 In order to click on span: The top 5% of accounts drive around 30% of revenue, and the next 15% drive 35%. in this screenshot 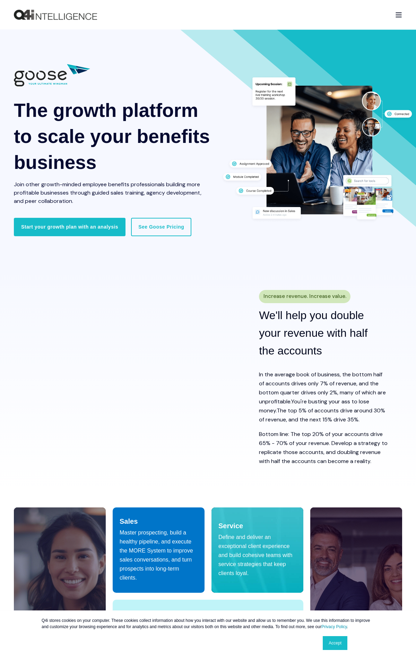, I will do `click(322, 415)`.